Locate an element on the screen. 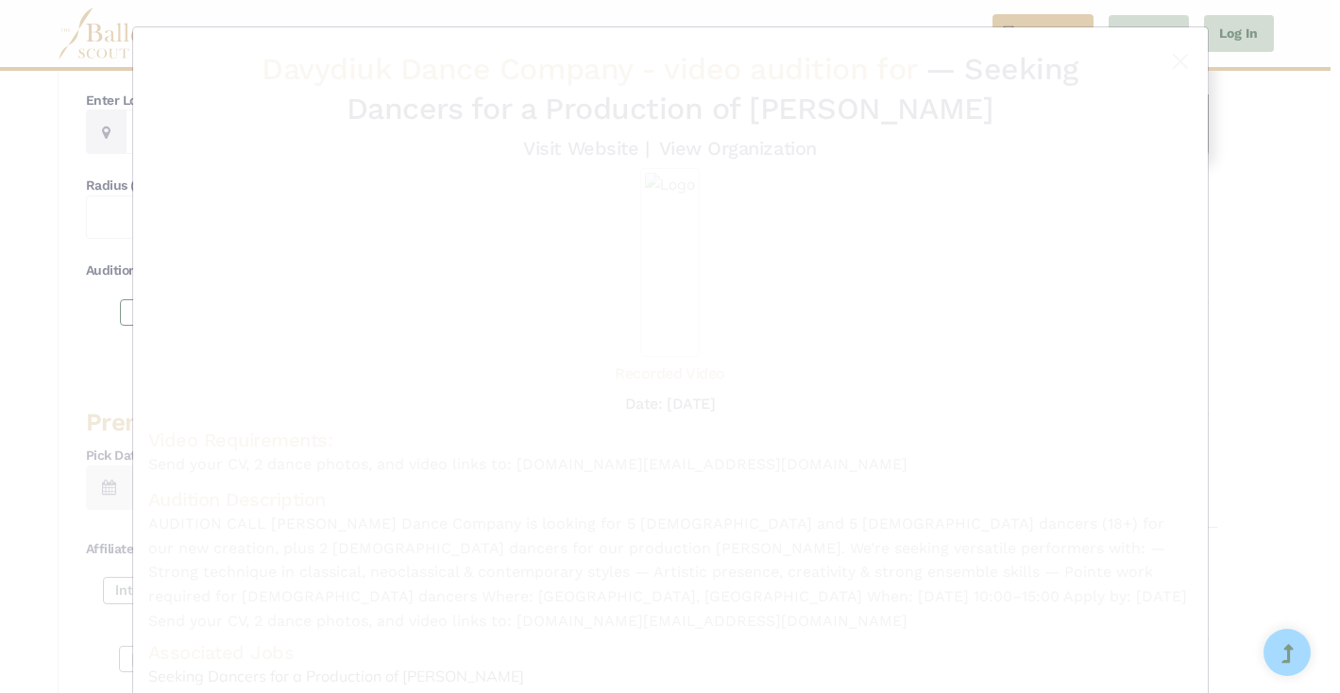  h4: Associated Jobs is located at coordinates (671, 653).